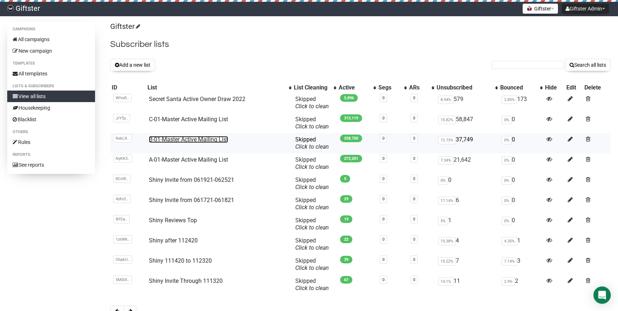  What do you see at coordinates (216, 88) in the screenshot?
I see `div: List` at bounding box center [216, 88].